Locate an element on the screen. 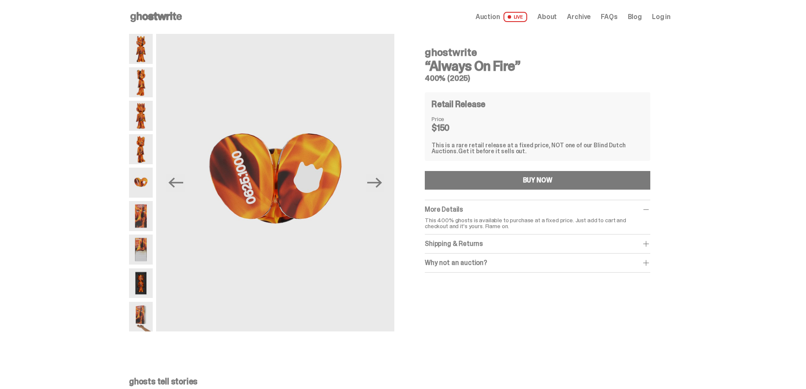 The image size is (806, 389). span: More Details is located at coordinates (444, 209).